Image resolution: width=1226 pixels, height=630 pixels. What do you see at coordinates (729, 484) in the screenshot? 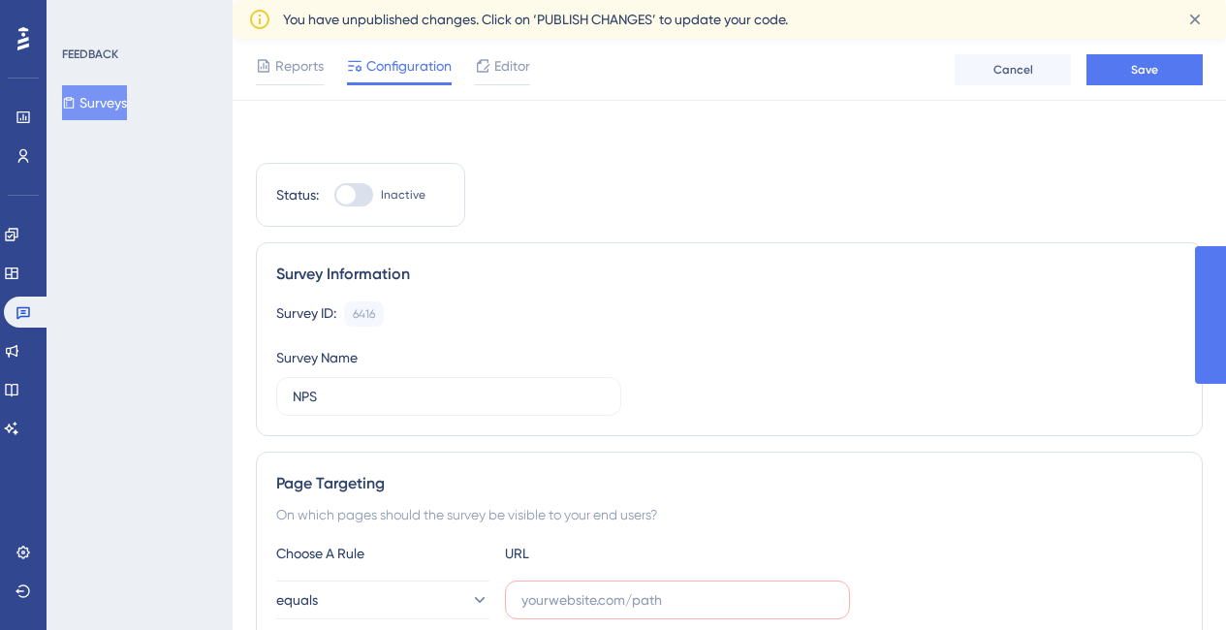
I see `div: Page Targeting` at bounding box center [729, 484].